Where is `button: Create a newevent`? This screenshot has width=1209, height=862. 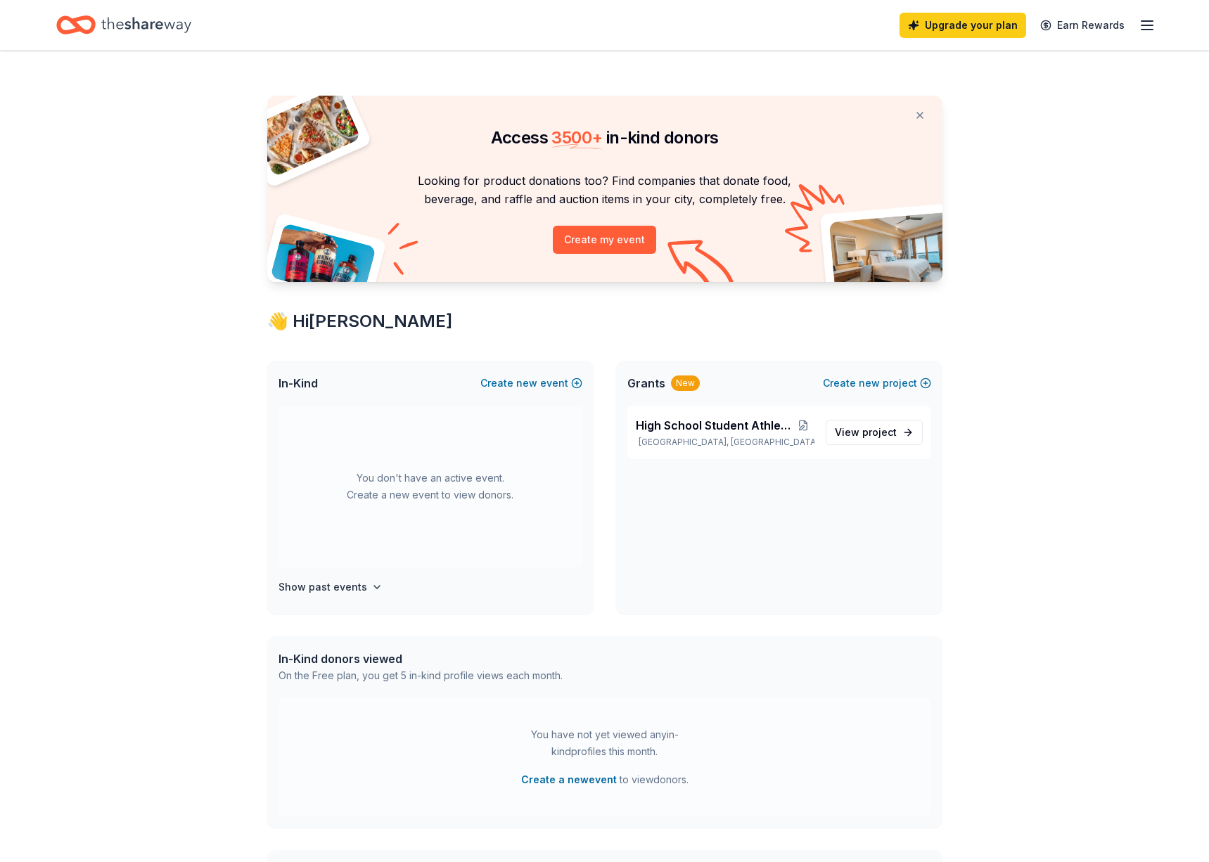 button: Create a newevent is located at coordinates (569, 780).